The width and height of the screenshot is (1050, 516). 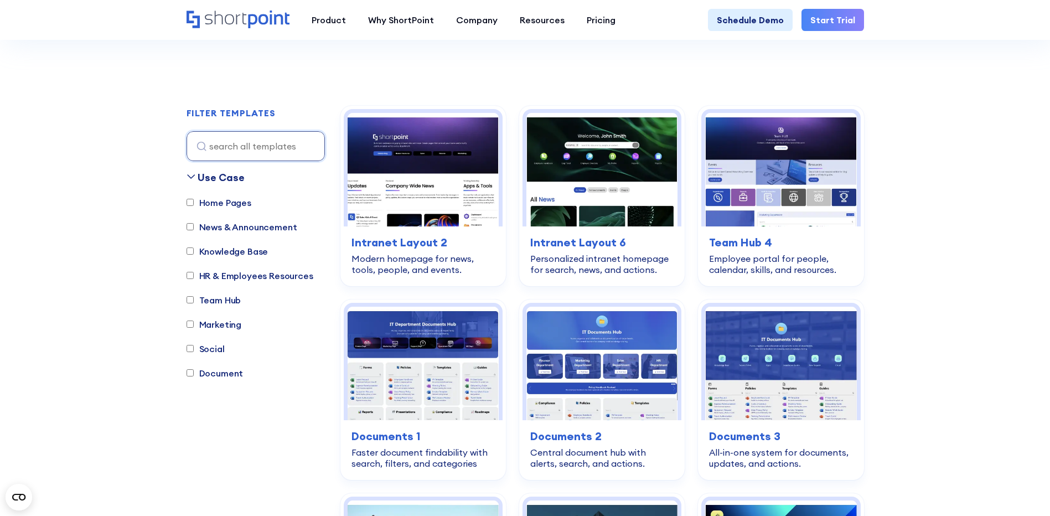 I want to click on input: Social, so click(x=190, y=348).